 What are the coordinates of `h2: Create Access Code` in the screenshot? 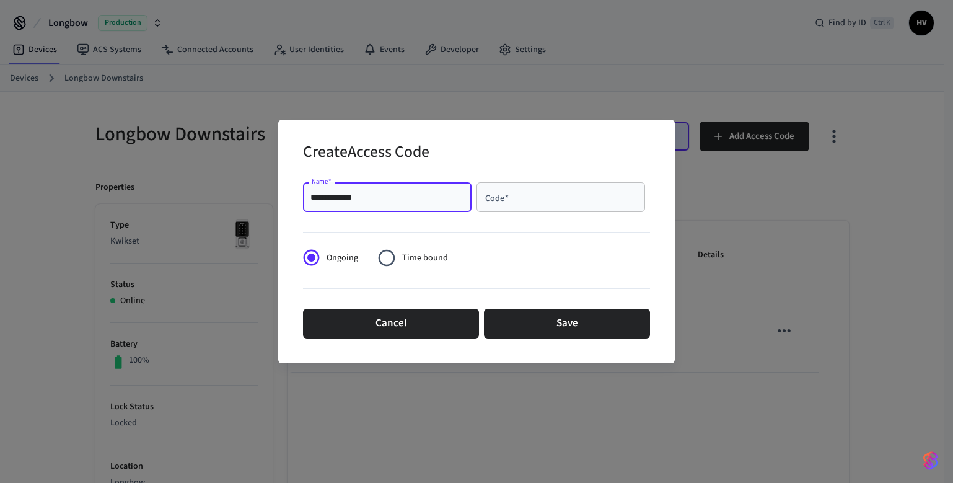 It's located at (366, 153).